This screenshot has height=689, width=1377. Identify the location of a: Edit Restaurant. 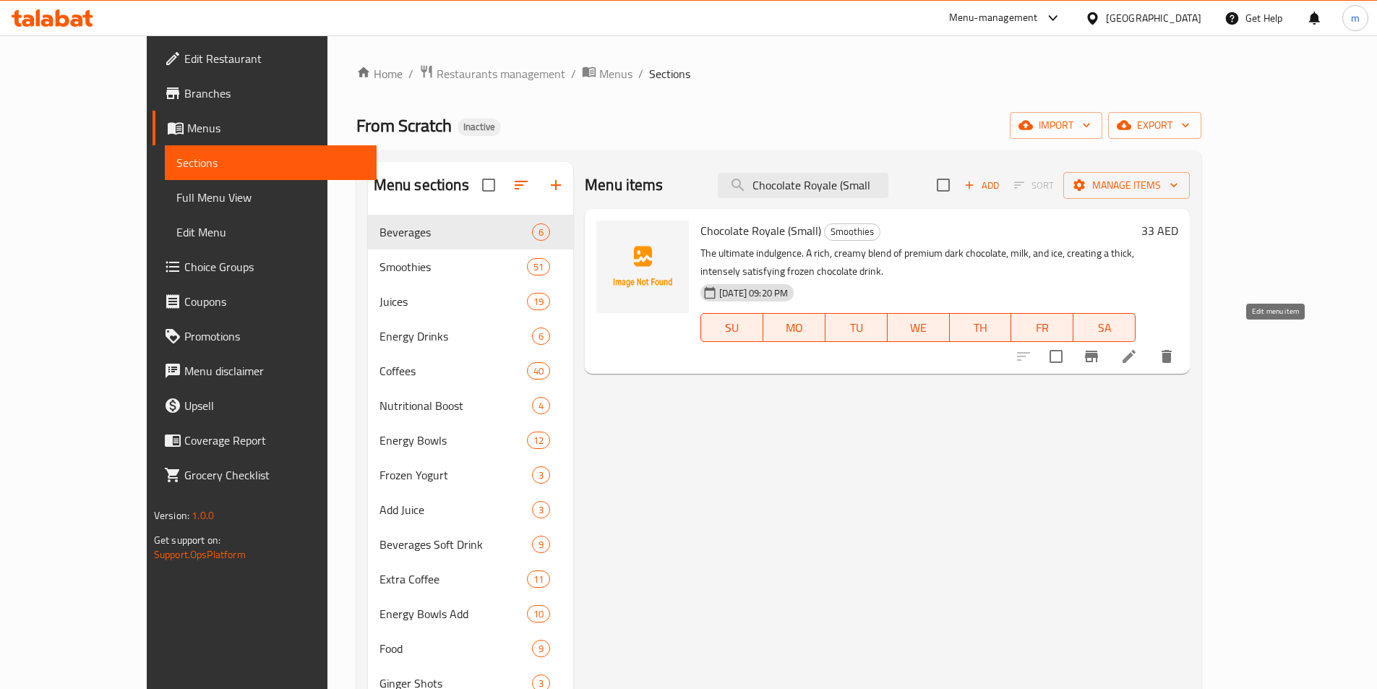
(265, 59).